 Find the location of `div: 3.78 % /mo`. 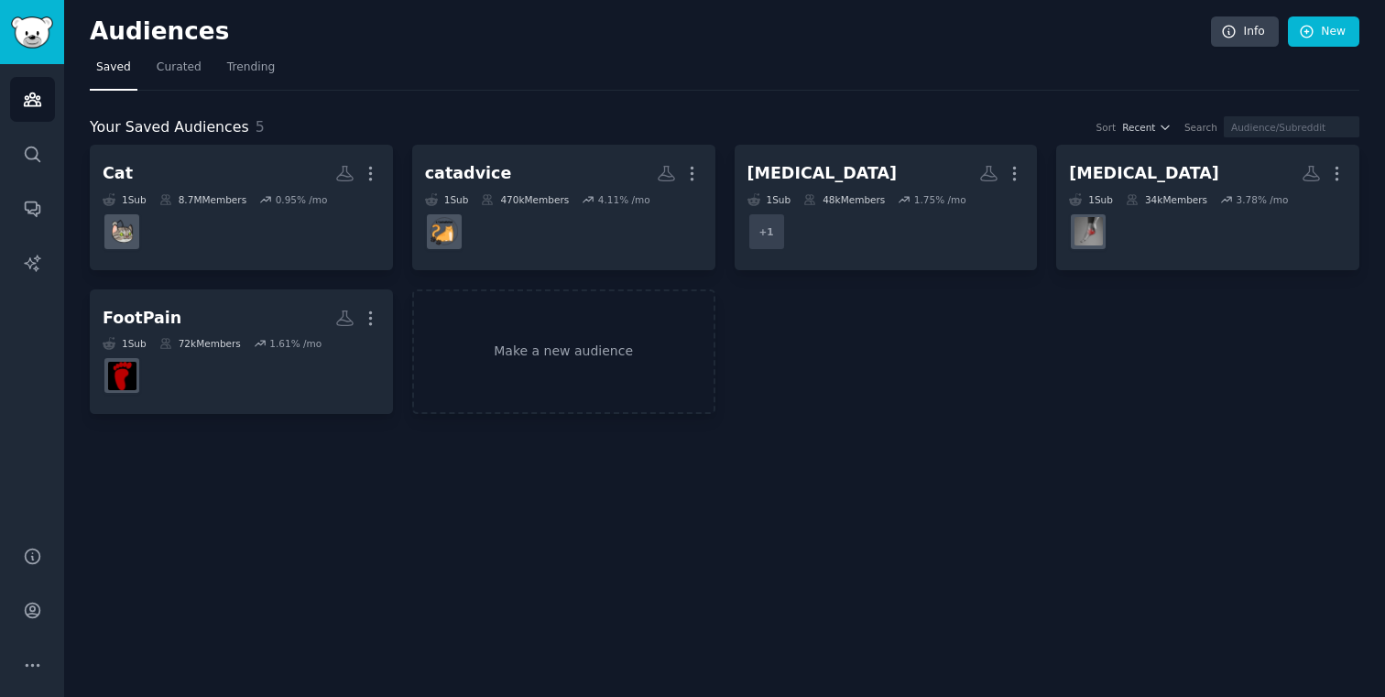

div: 3.78 % /mo is located at coordinates (1262, 200).